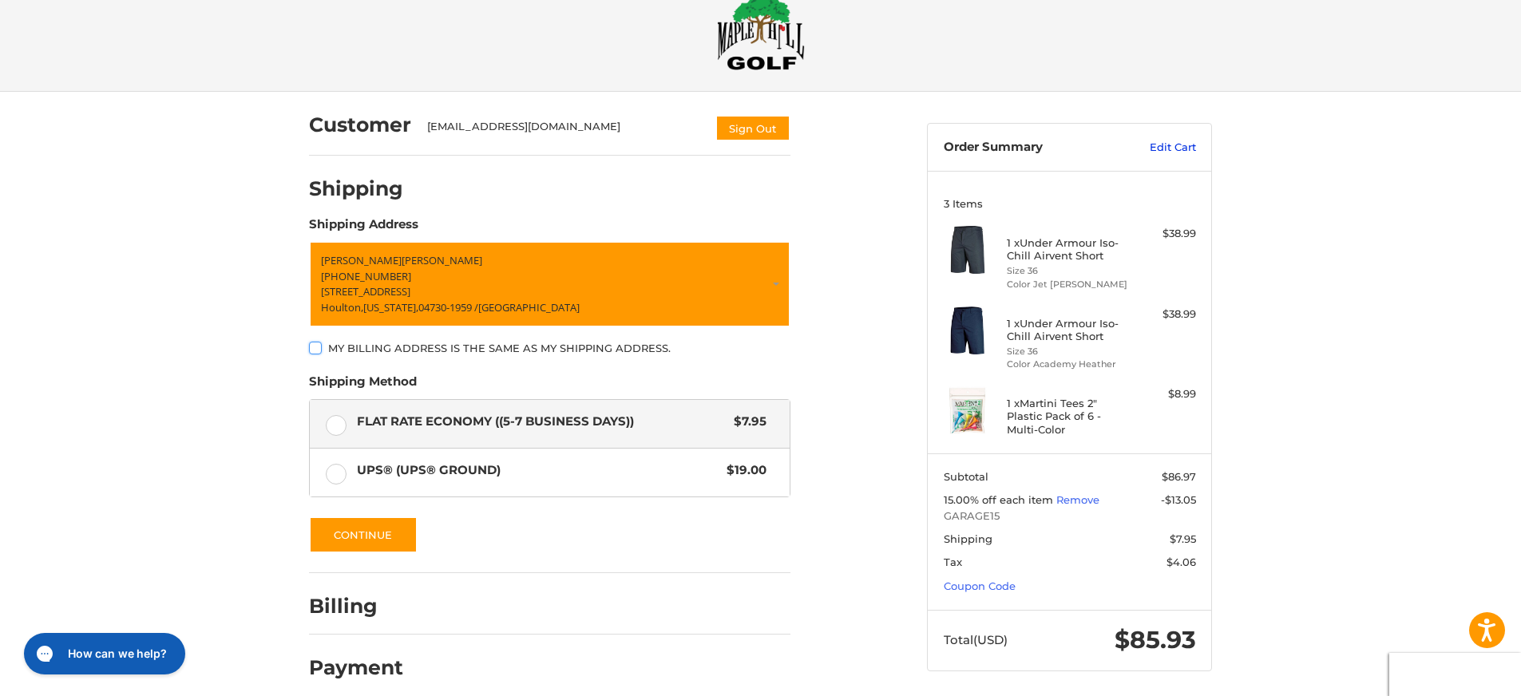 Image resolution: width=1521 pixels, height=696 pixels. I want to click on span: Tax, so click(953, 562).